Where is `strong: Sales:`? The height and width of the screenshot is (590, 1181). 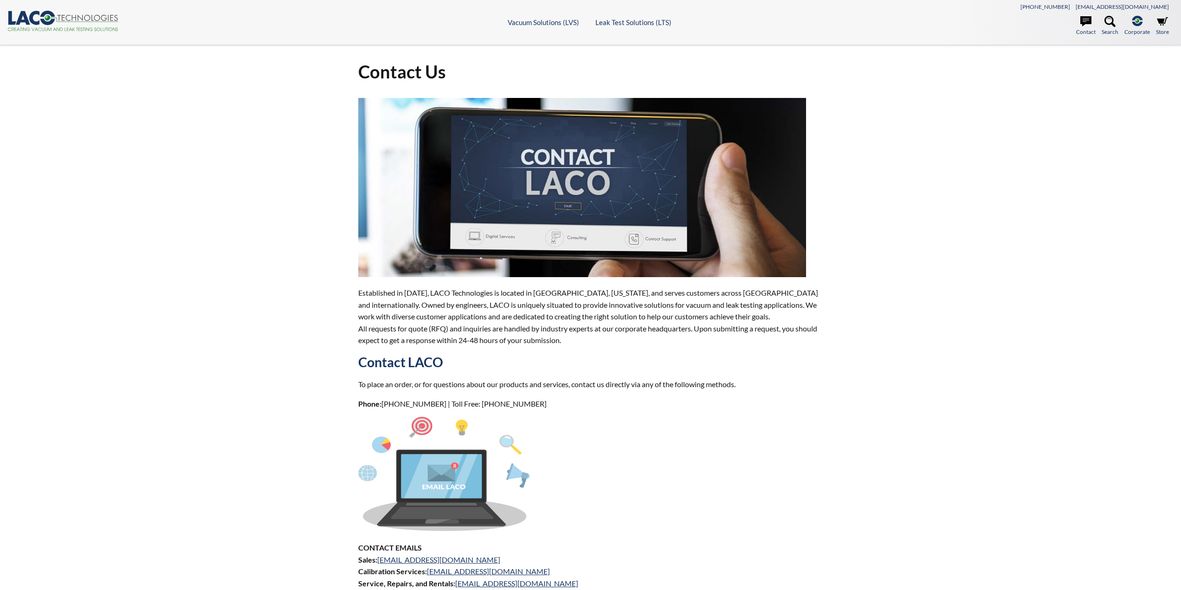 strong: Sales: is located at coordinates (368, 559).